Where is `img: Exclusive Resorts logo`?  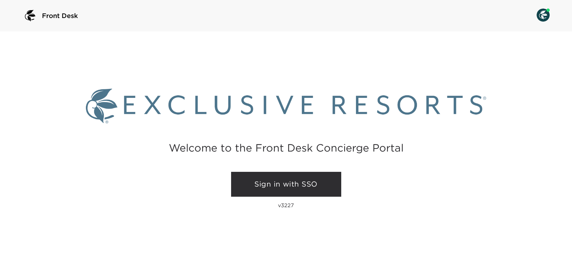
img: Exclusive Resorts logo is located at coordinates (286, 106).